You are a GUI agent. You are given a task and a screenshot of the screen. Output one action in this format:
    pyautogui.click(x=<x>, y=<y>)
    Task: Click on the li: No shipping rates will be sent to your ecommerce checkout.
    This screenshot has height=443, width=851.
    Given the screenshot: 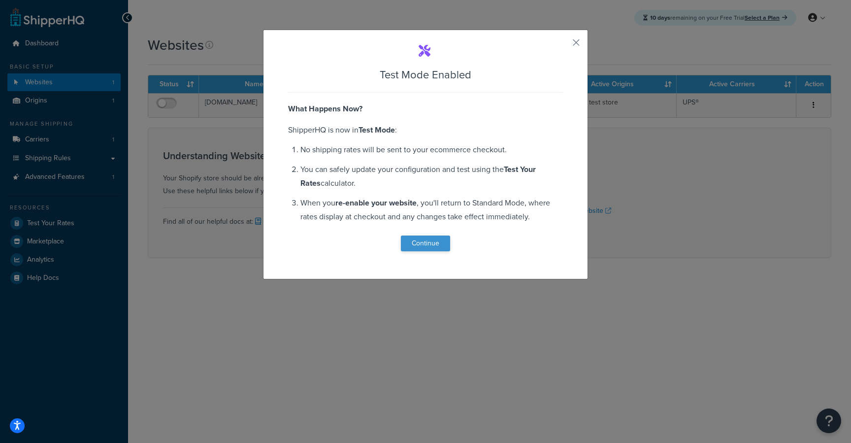 What is the action you would take?
    pyautogui.click(x=431, y=150)
    